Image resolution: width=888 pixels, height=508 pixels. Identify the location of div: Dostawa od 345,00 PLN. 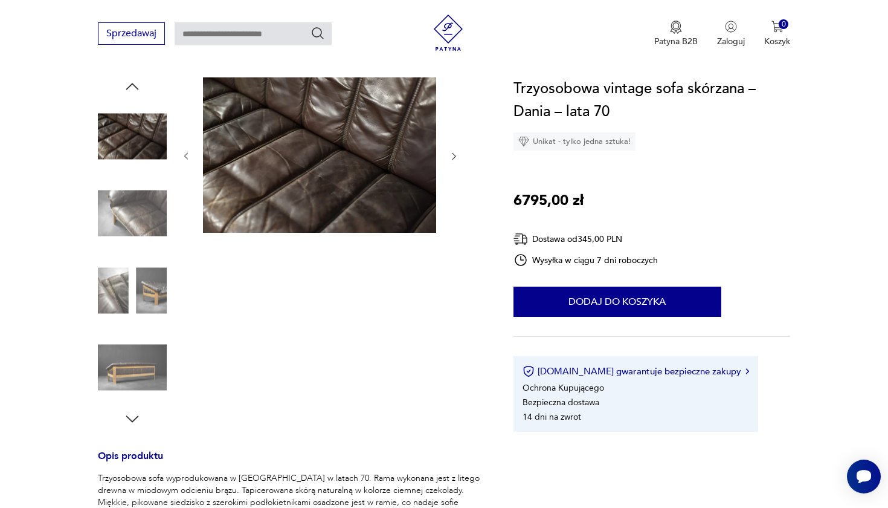
(586, 239).